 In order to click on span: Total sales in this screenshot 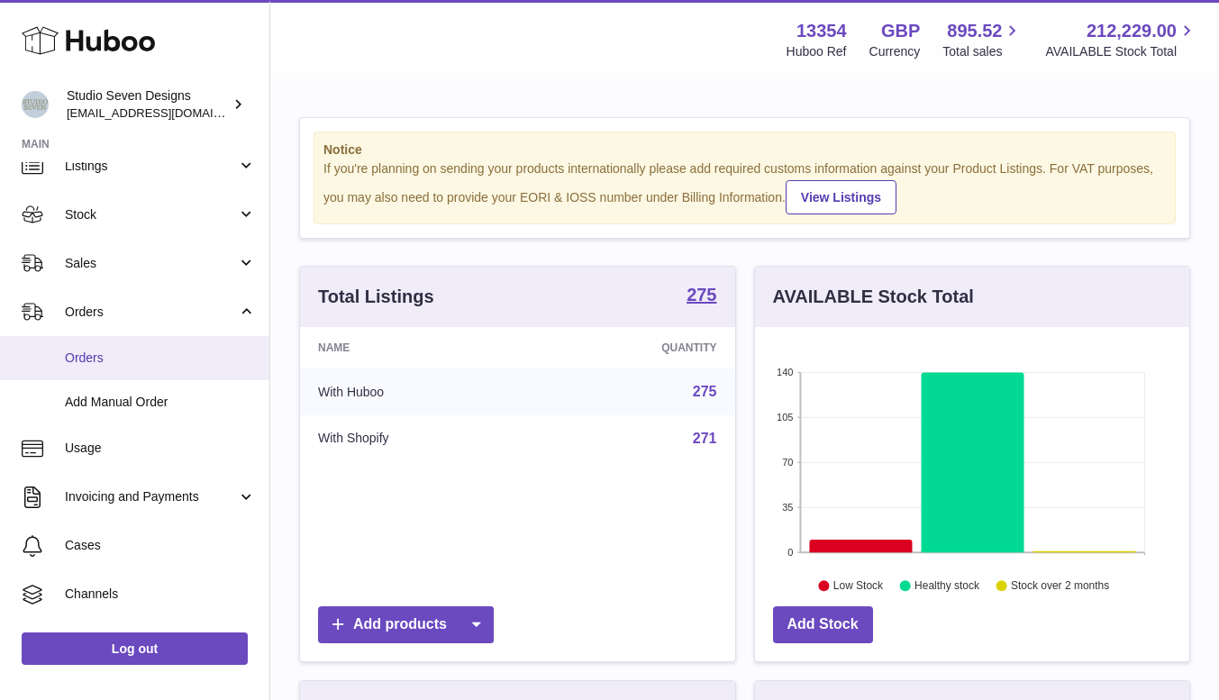, I will do `click(982, 51)`.